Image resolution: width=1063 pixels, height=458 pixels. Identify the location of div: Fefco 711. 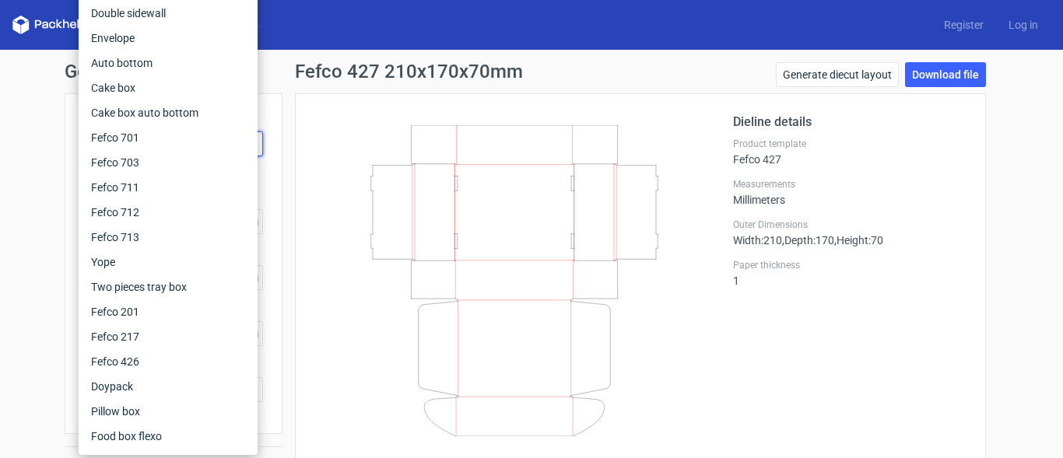
(168, 188).